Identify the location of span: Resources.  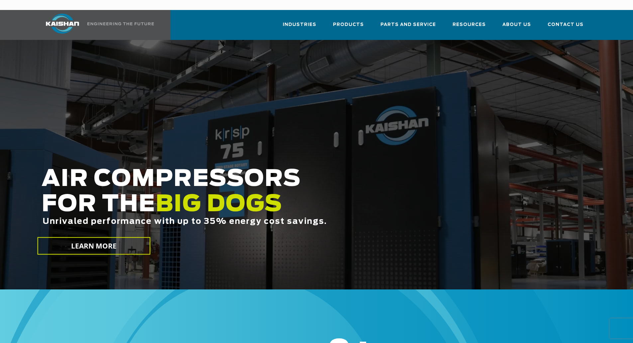
(469, 25).